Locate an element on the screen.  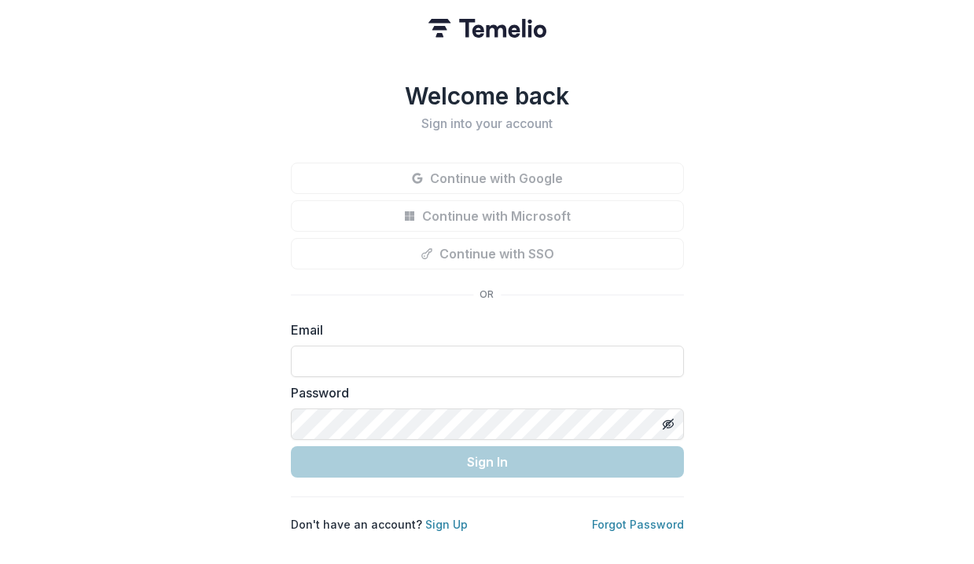
label: Password is located at coordinates (483, 393).